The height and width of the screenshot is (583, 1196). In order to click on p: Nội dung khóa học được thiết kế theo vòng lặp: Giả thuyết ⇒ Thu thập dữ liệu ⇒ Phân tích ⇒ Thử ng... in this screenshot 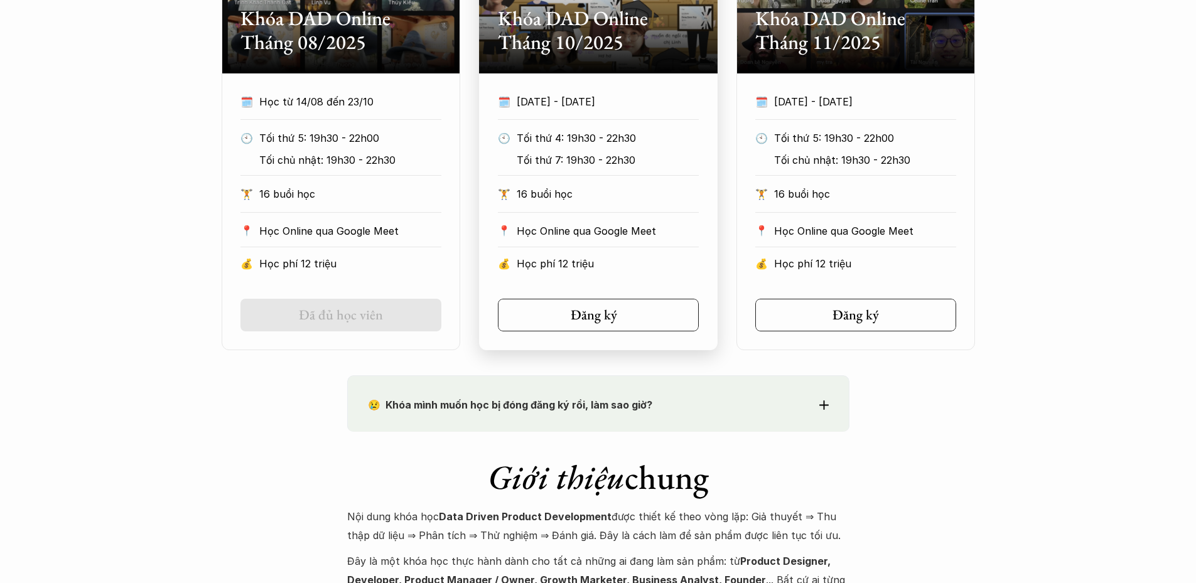, I will do `click(598, 526)`.